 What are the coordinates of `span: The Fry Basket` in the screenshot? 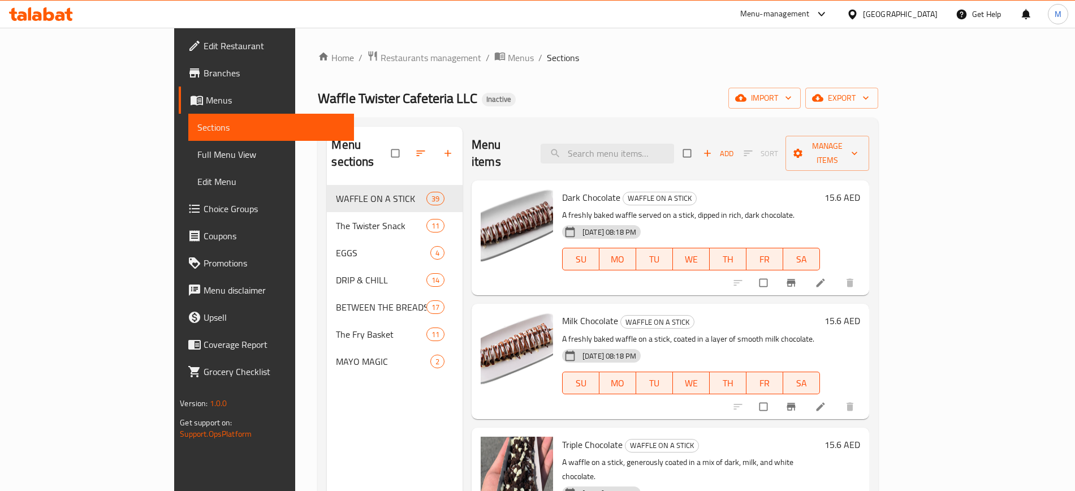 It's located at (380, 334).